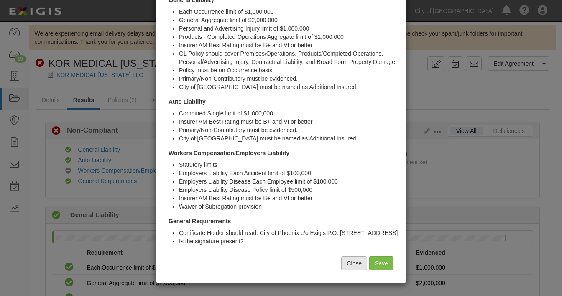 This screenshot has width=562, height=296. Describe the element at coordinates (187, 102) in the screenshot. I see `strong: Auto Liability` at that location.